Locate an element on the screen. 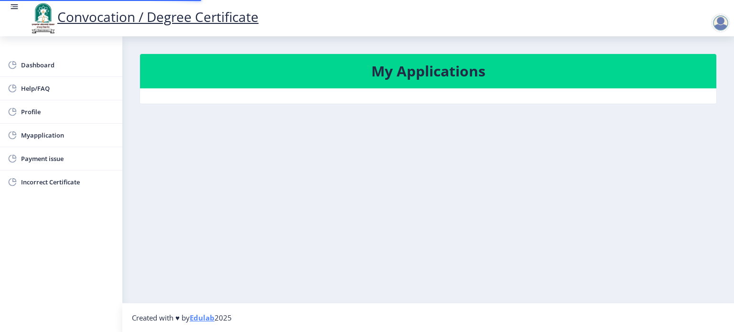 Image resolution: width=734 pixels, height=332 pixels. h3: My Applications is located at coordinates (428, 71).